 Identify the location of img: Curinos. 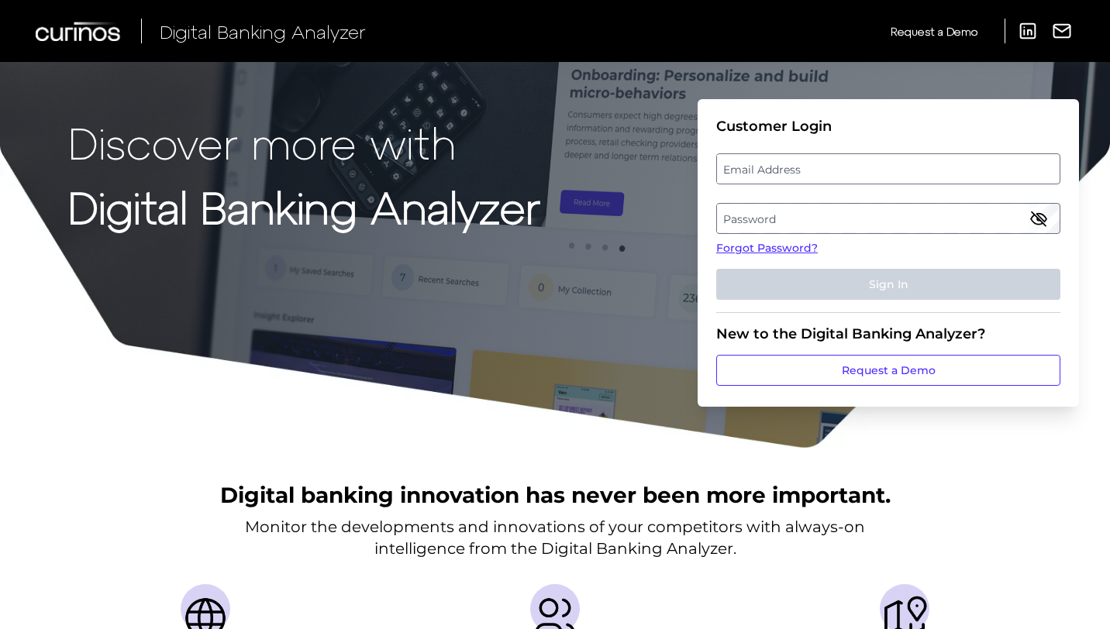
(79, 31).